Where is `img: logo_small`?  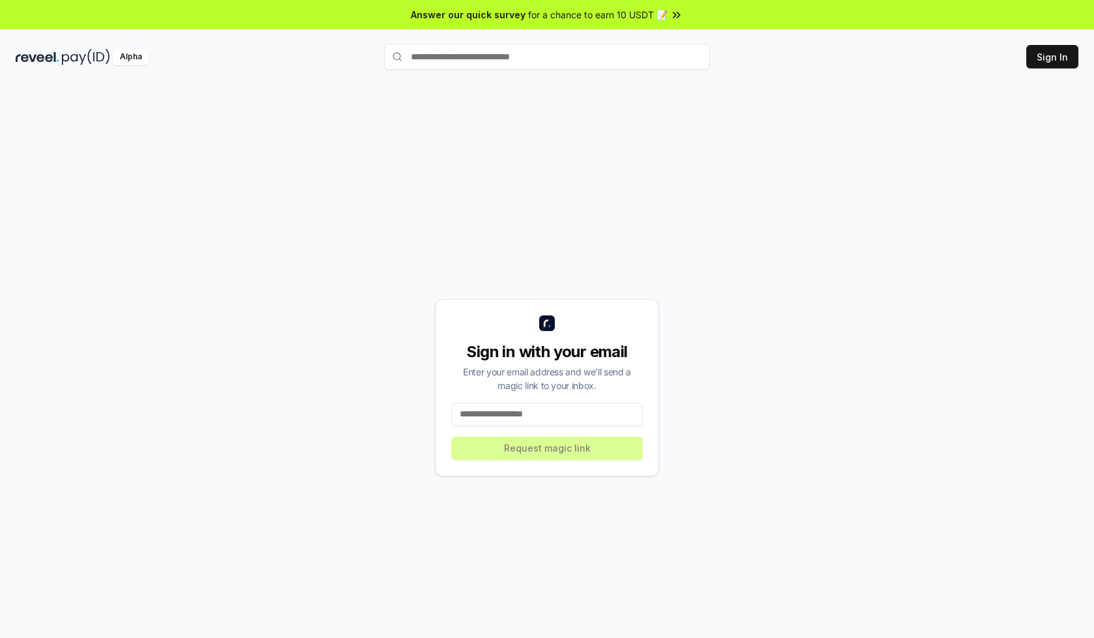
img: logo_small is located at coordinates (547, 323).